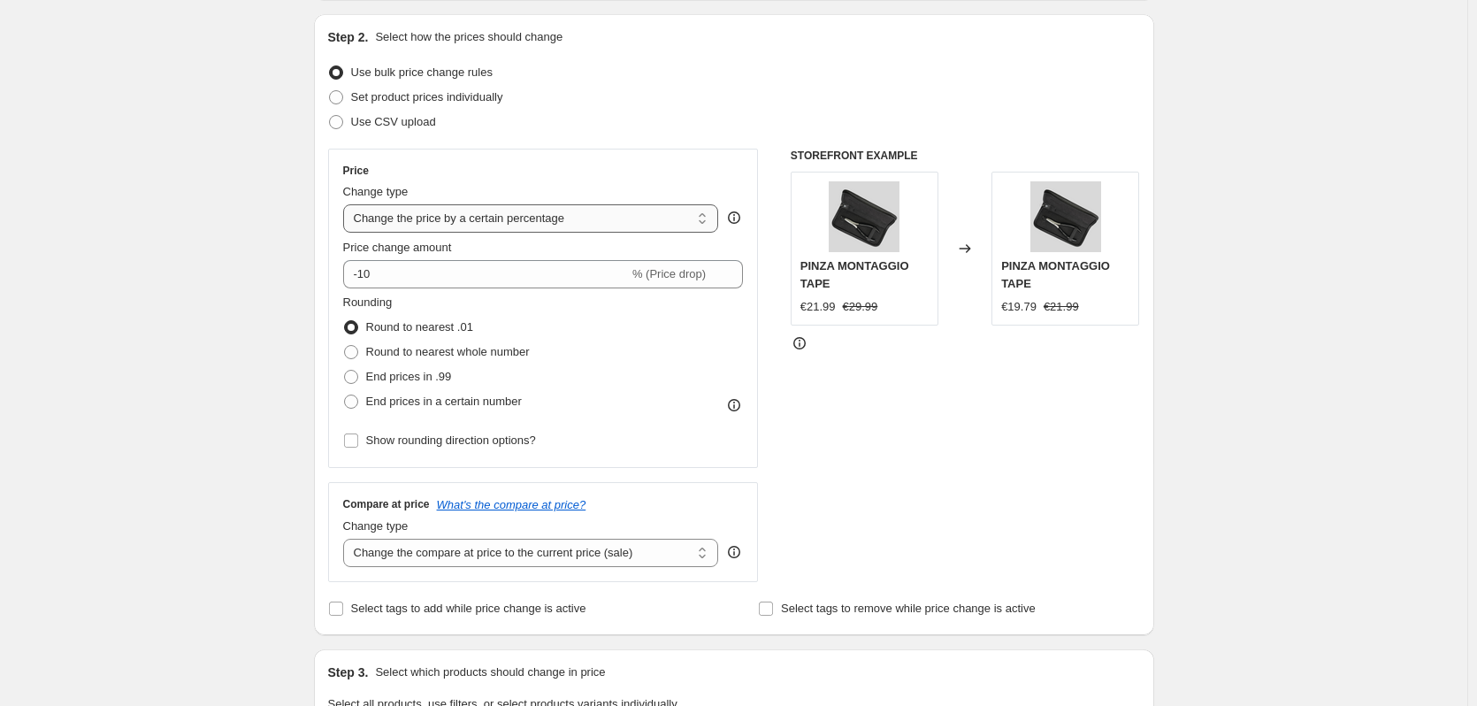  What do you see at coordinates (348, 672) in the screenshot?
I see `h2: Step 3.` at bounding box center [348, 672].